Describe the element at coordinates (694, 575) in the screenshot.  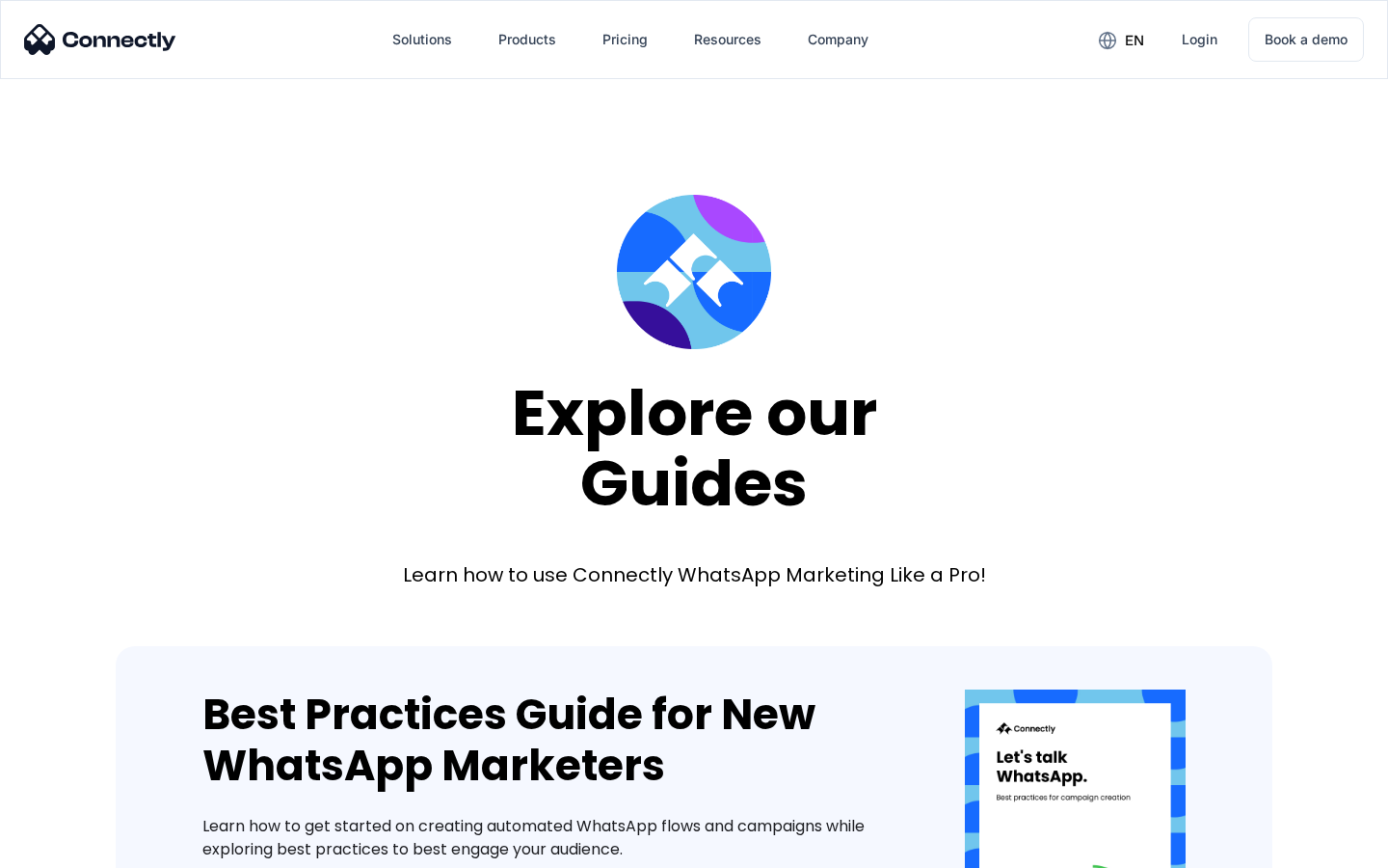
I see `div: Learn how to use Connectly WhatsApp Marketing Like a Pro!` at that location.